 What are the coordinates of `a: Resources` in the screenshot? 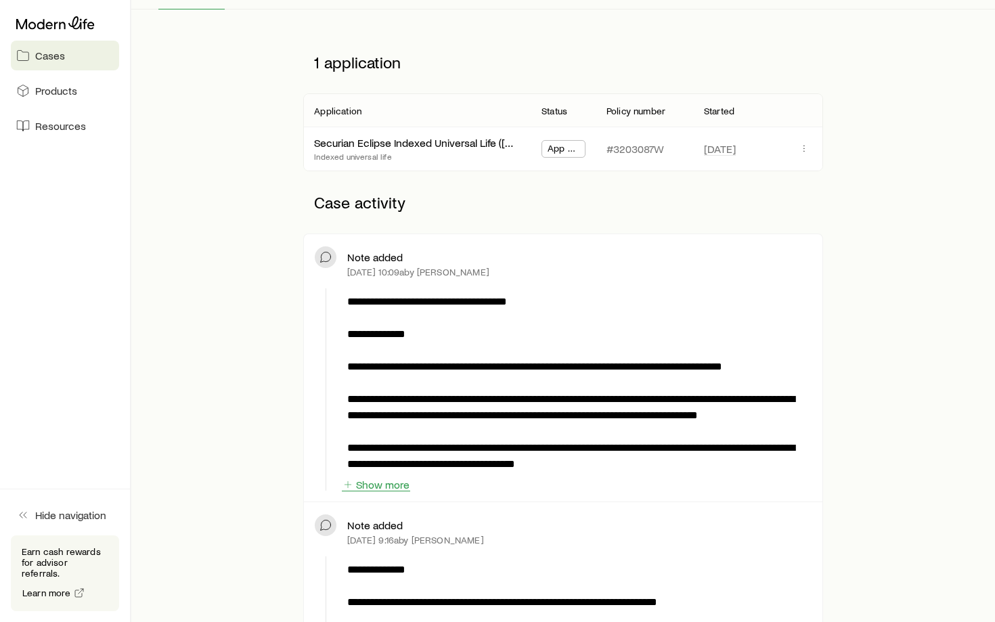 It's located at (65, 126).